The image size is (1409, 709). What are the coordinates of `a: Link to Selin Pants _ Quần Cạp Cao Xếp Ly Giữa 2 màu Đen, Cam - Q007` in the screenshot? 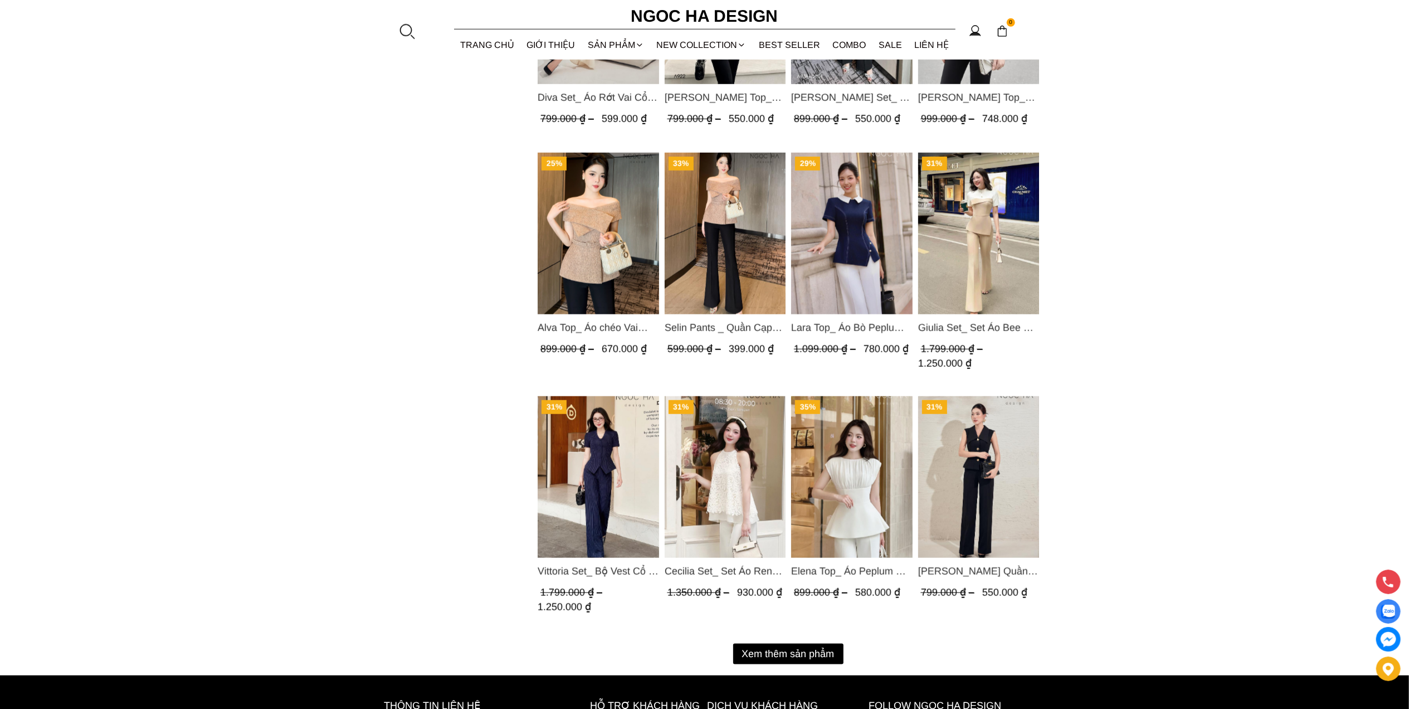 It's located at (725, 328).